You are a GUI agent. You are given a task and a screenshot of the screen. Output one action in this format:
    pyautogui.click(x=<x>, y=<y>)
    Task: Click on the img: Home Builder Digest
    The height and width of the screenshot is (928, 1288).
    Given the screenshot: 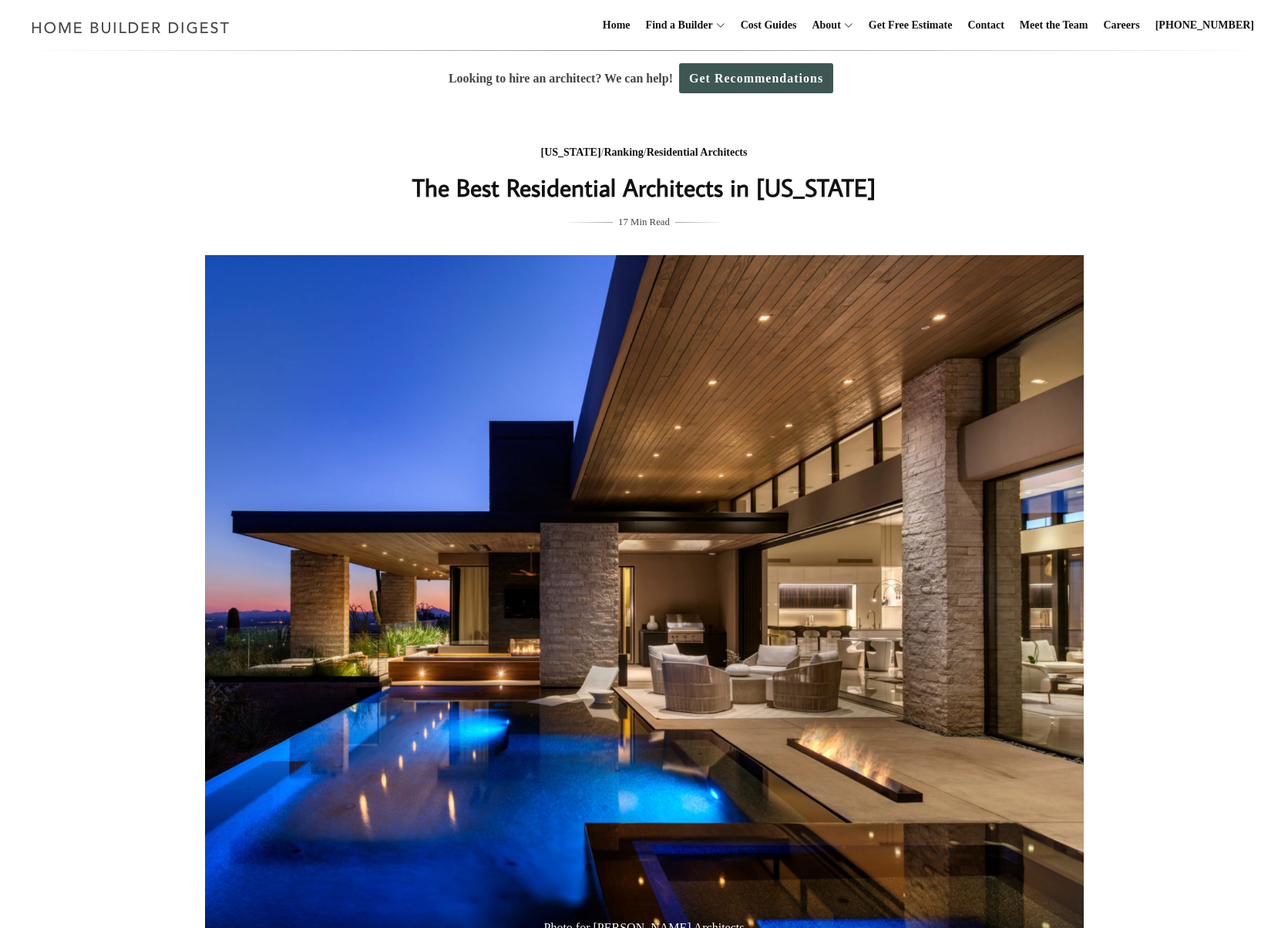 What is the action you would take?
    pyautogui.click(x=130, y=27)
    